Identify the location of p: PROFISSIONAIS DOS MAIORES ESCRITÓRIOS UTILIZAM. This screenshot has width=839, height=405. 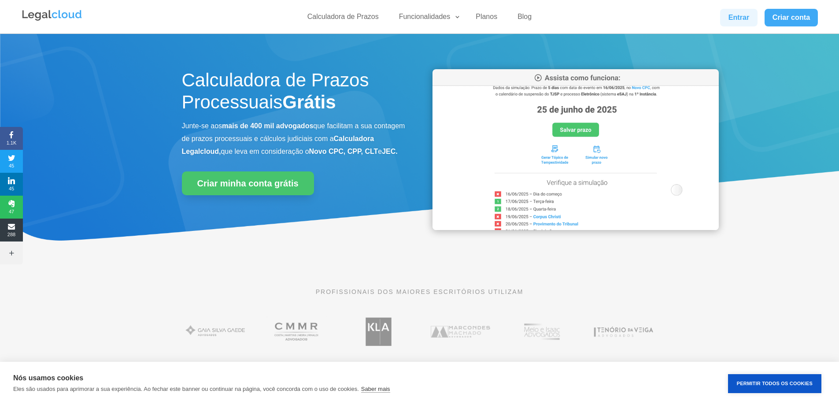
(420, 292).